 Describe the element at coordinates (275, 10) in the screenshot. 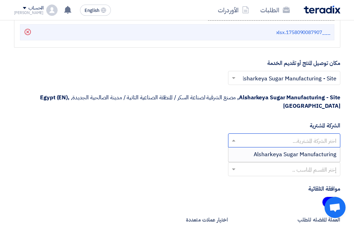

I see `a: الطلبات` at that location.